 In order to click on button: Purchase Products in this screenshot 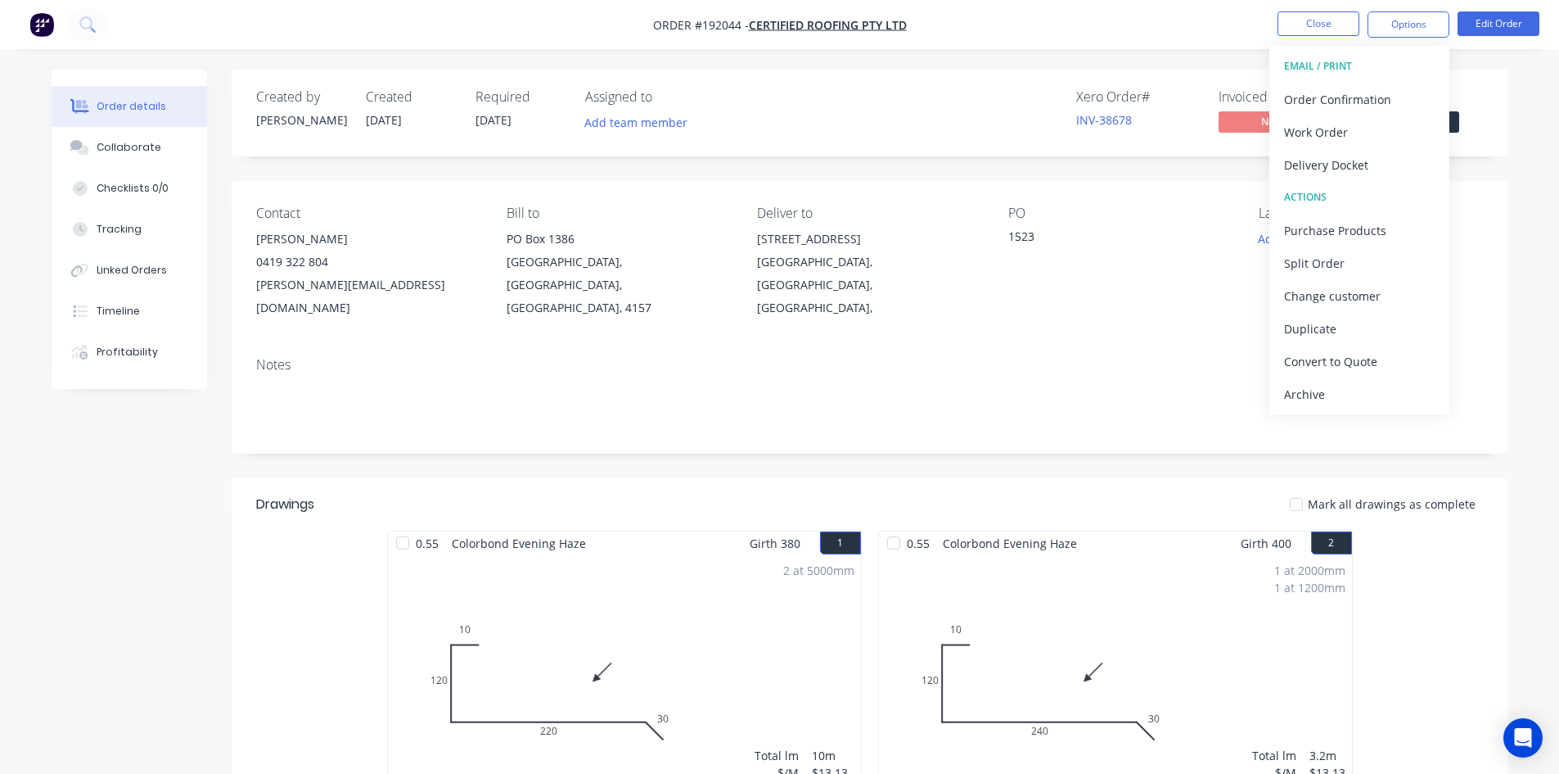, I will do `click(1360, 230)`.